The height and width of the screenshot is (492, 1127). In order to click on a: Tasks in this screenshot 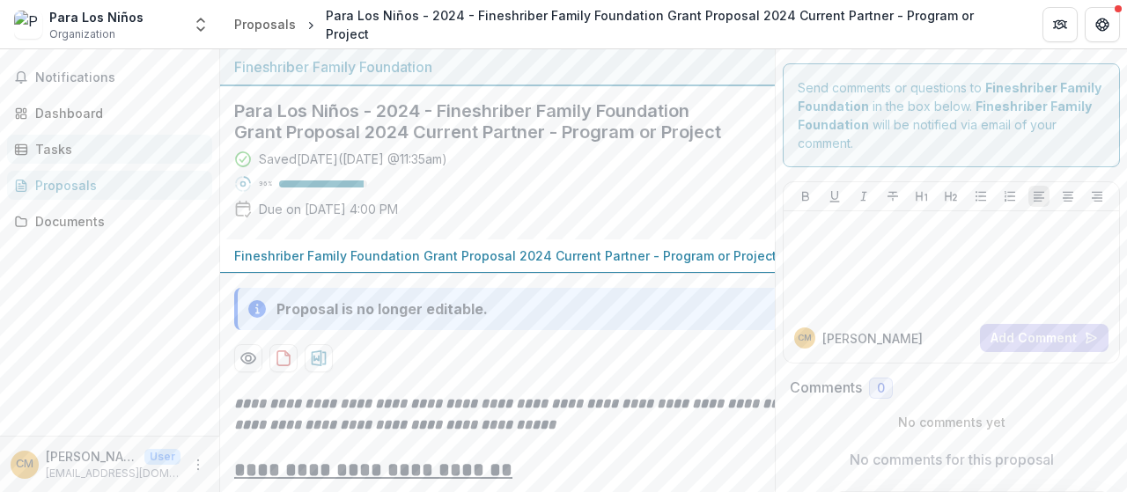, I will do `click(109, 149)`.